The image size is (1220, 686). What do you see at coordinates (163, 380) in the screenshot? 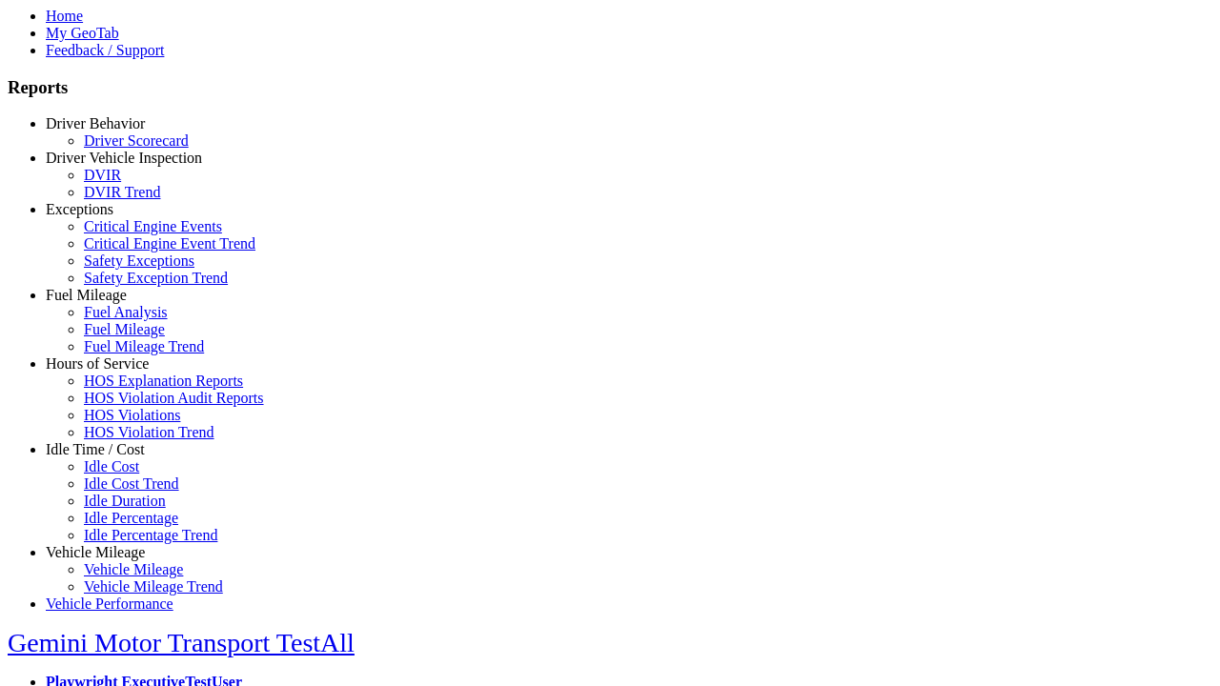
I see `a: HOS Explanation Reports` at bounding box center [163, 380].